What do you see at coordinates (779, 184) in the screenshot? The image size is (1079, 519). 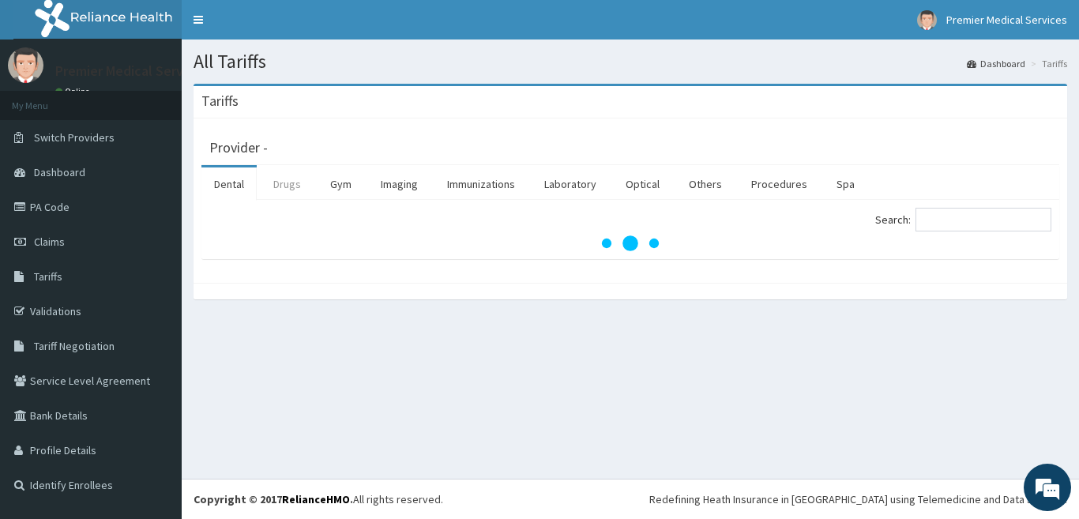 I see `a: Procedures` at bounding box center [779, 184].